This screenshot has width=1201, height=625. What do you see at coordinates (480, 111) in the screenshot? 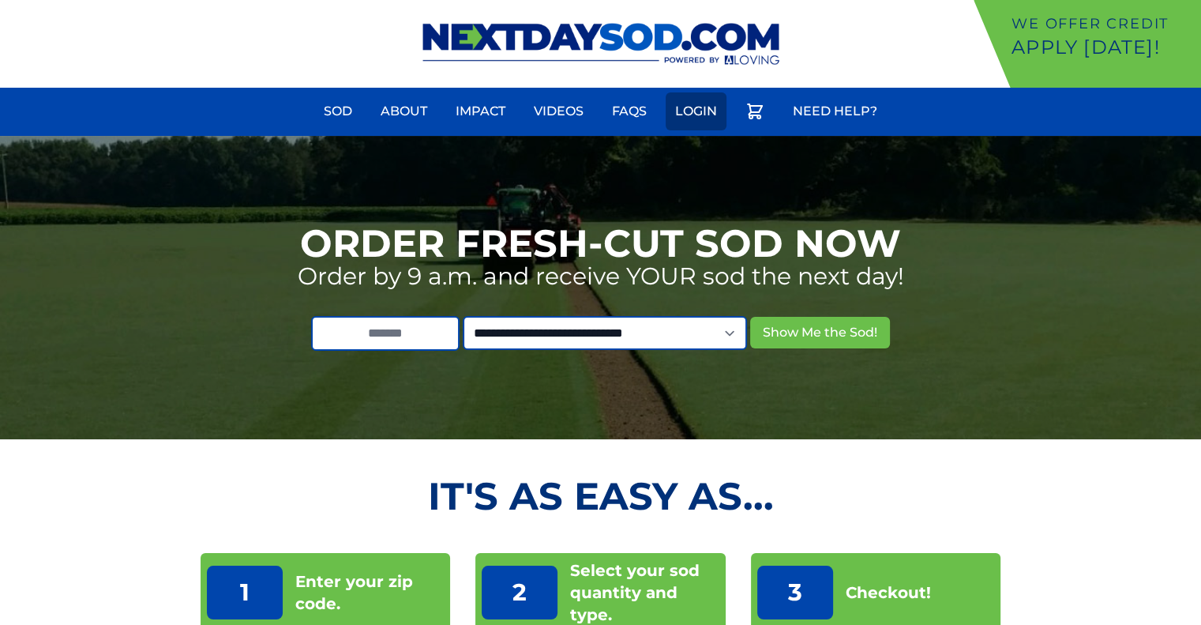
I see `a: Impact` at bounding box center [480, 111].